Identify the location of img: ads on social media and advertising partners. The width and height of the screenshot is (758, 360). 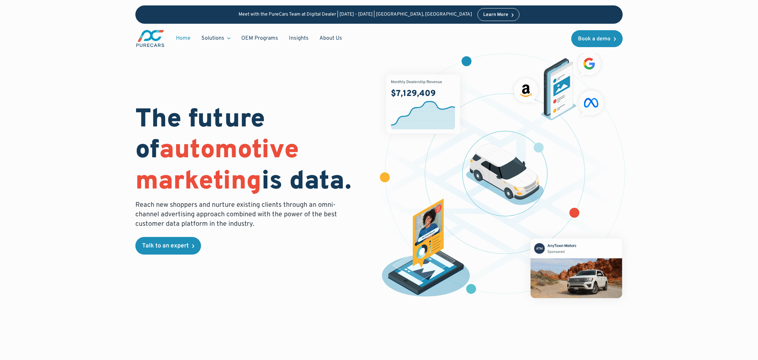
(559, 84).